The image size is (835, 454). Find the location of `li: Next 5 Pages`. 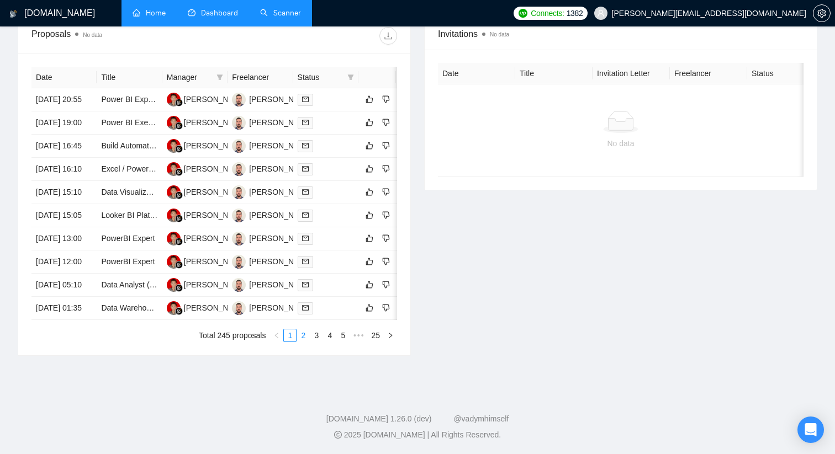

li: Next 5 Pages is located at coordinates (358, 336).